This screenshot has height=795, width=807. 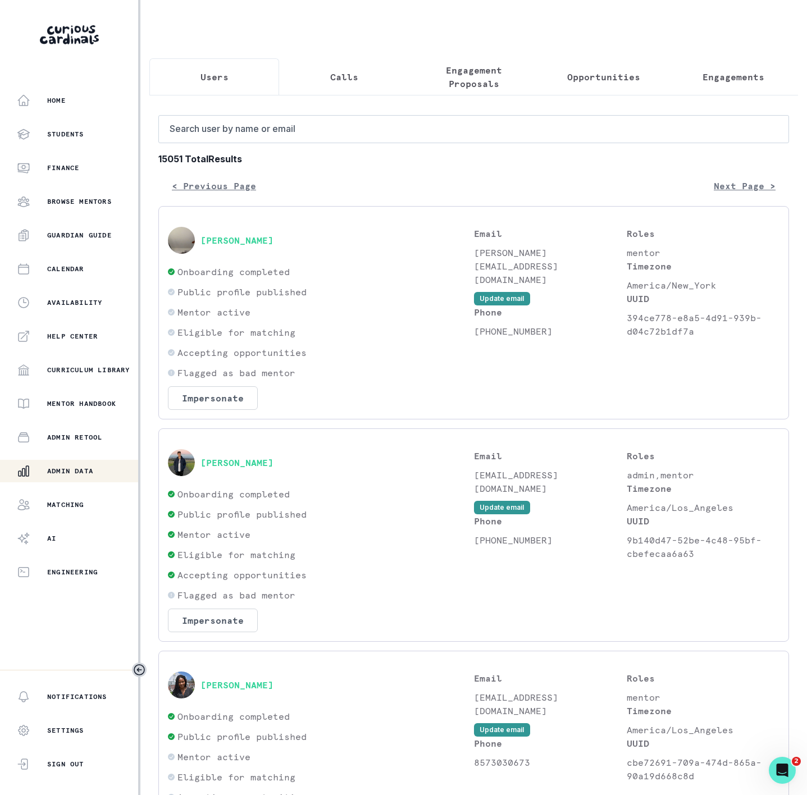 I want to click on p: Settings, so click(x=66, y=730).